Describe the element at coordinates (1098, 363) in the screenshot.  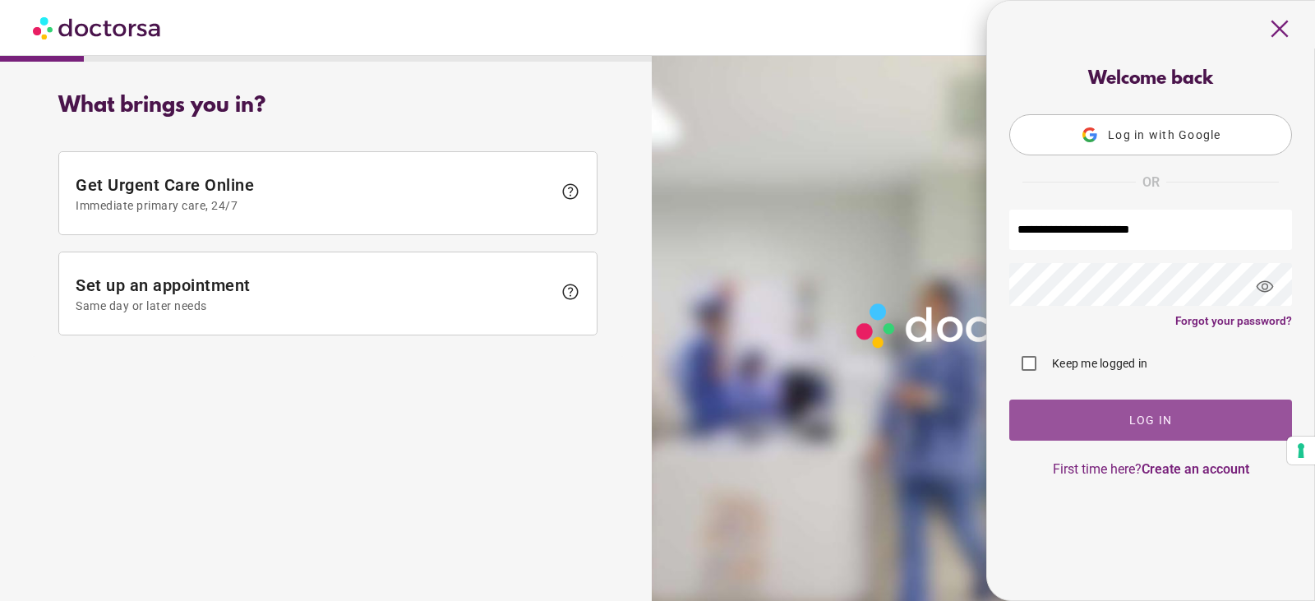
I see `label: Keep me logged in` at that location.